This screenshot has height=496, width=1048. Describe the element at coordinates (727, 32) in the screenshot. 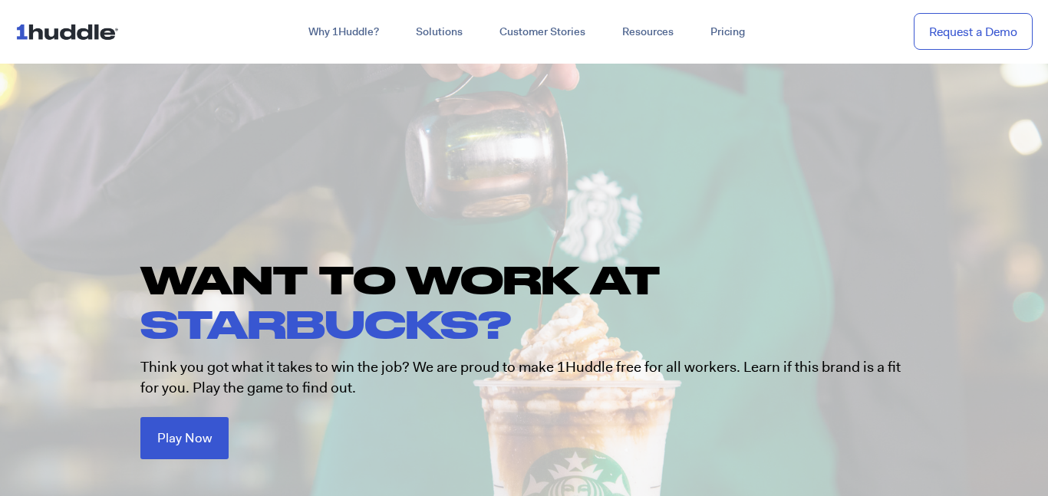

I see `a: Pricing` at that location.